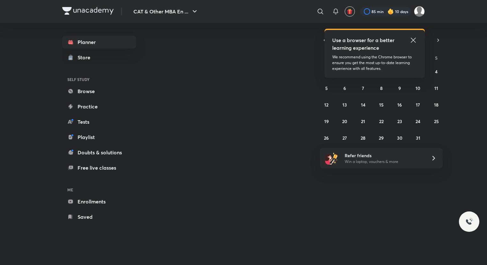 This screenshot has height=265, width=487. I want to click on p: We recommend using the Chrome browser to ensure you get the most up-to-date learning experience w..., so click(375, 63).